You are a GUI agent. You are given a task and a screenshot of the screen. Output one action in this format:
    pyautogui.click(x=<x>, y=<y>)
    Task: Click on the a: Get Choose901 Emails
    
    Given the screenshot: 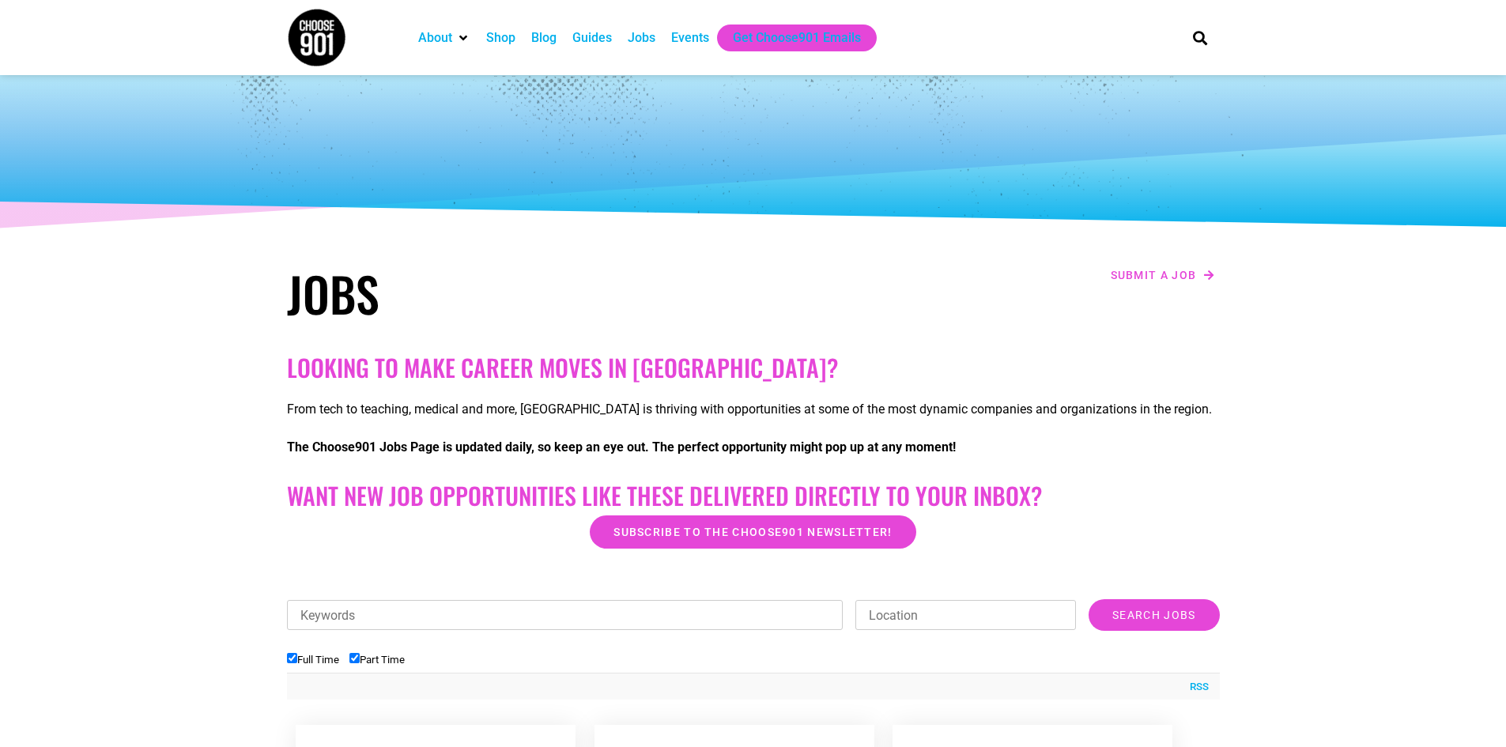 What is the action you would take?
    pyautogui.click(x=797, y=38)
    